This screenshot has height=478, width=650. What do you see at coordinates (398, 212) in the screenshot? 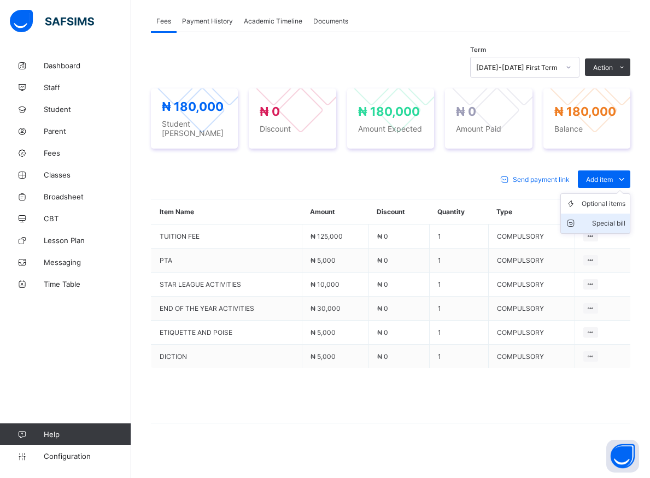
I see `th: Discount` at bounding box center [398, 212].